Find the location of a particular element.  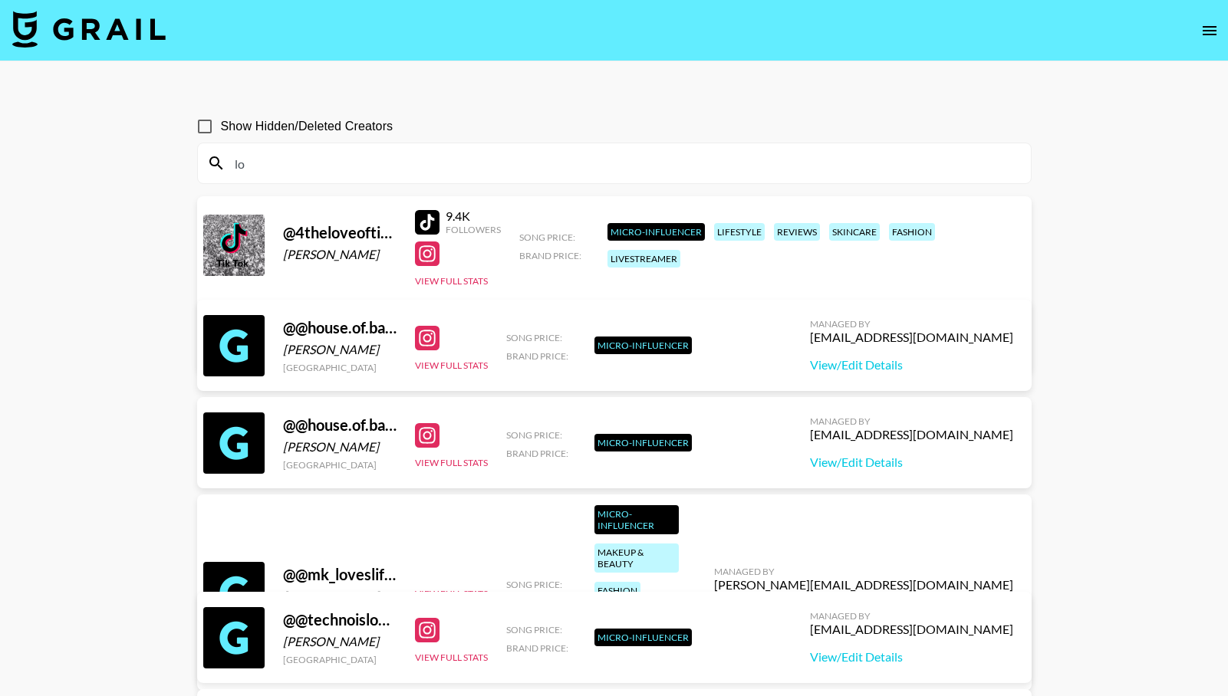

div: @ @house.of.bangers @housevibesonly @housegifter @techhousemusic @houselovers @clubculture @deepa... is located at coordinates (340, 327).